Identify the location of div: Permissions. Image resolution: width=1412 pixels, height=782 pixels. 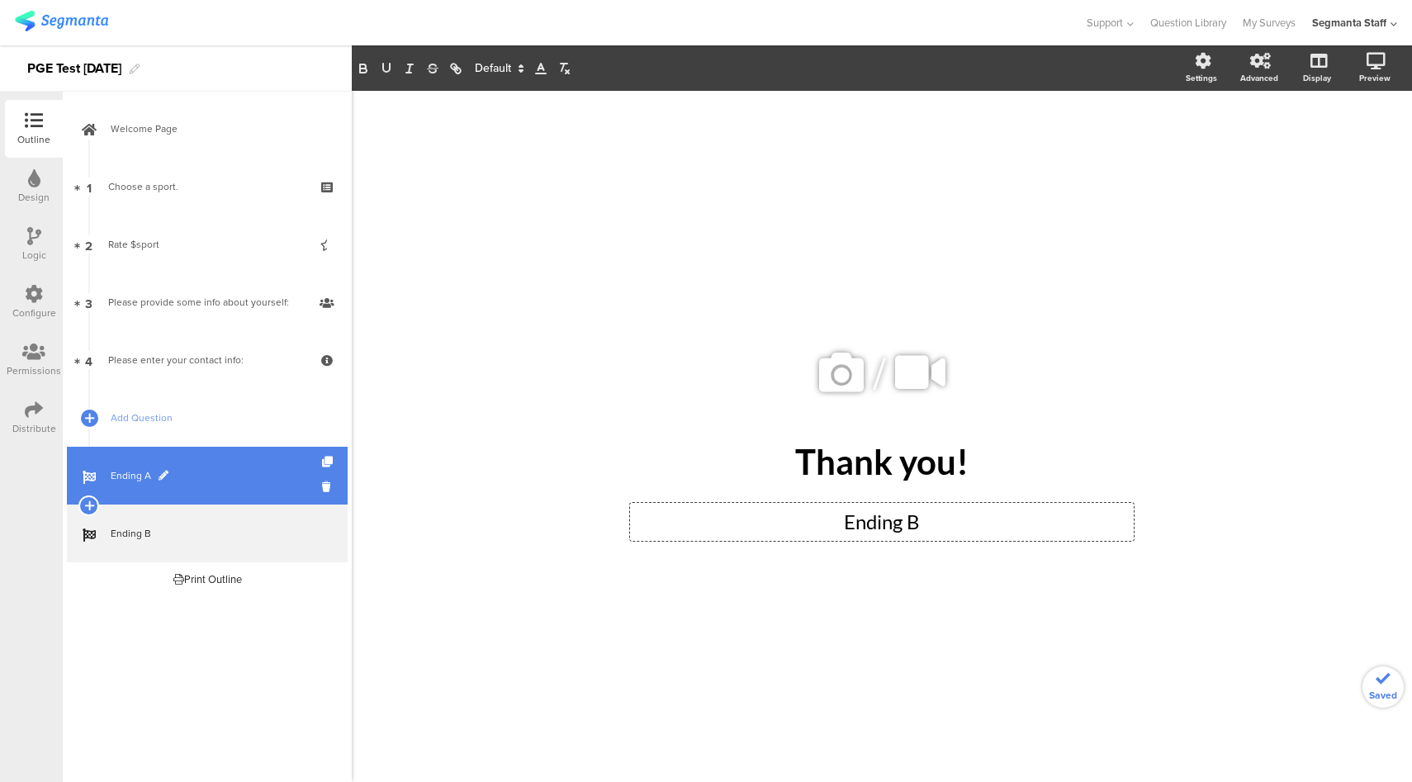
(34, 371).